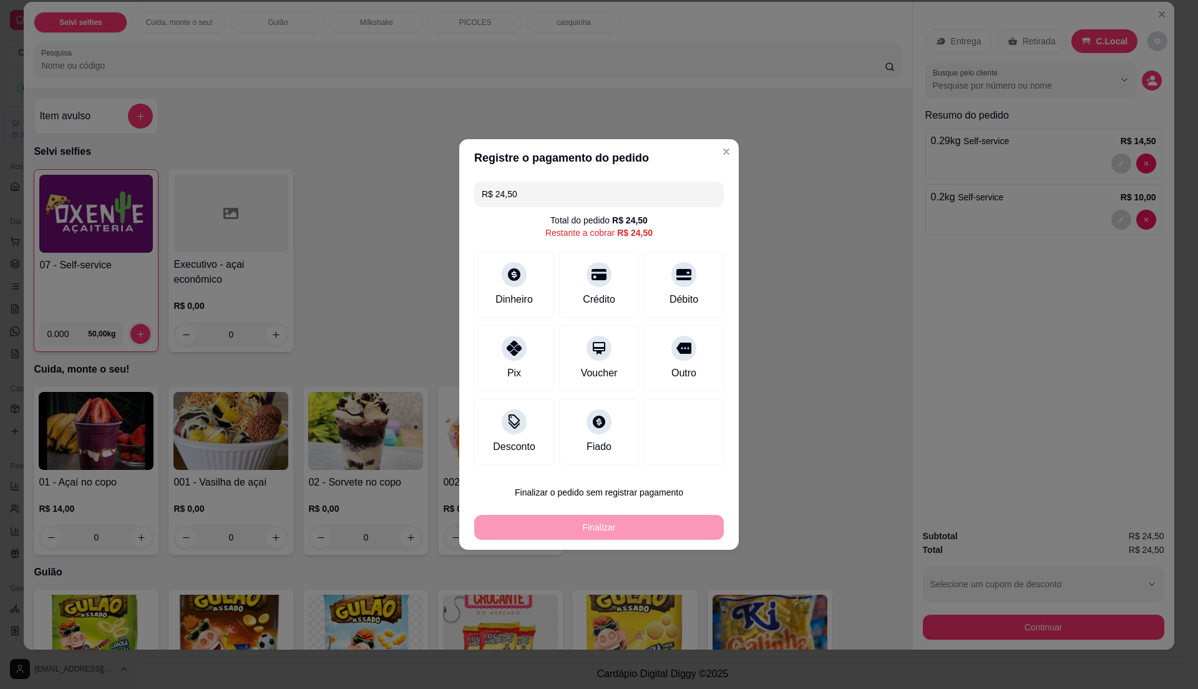 Image resolution: width=1198 pixels, height=689 pixels. Describe the element at coordinates (599, 447) in the screenshot. I see `div: Fiado` at that location.